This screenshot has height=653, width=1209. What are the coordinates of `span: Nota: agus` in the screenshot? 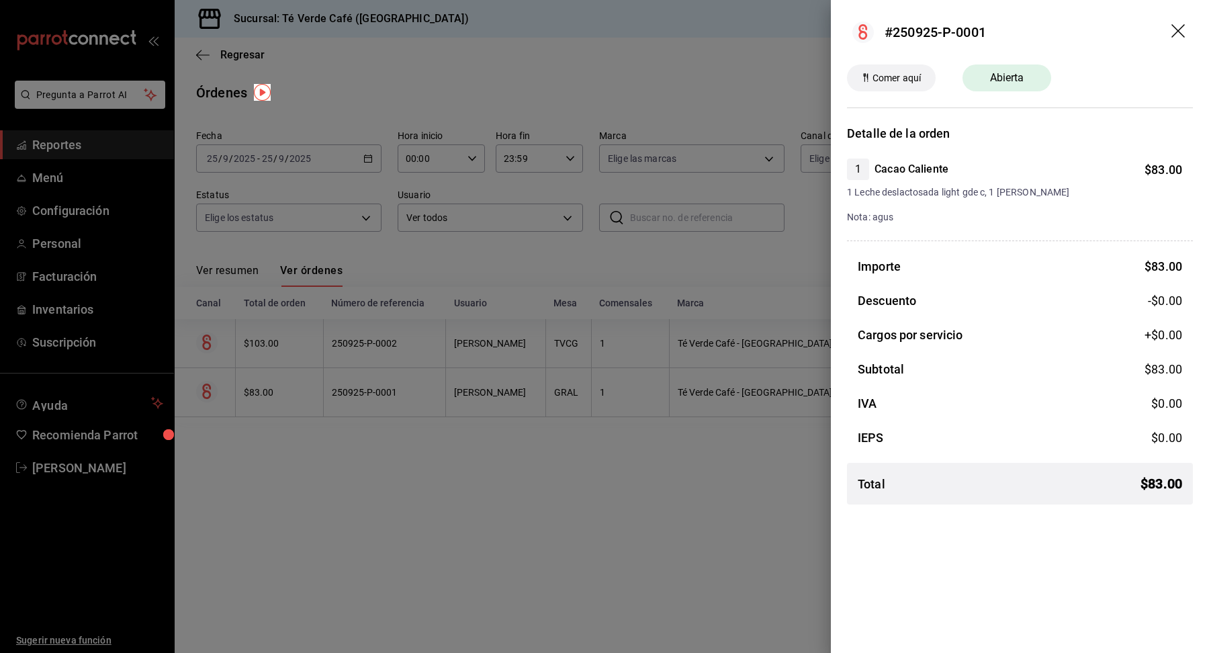 It's located at (870, 217).